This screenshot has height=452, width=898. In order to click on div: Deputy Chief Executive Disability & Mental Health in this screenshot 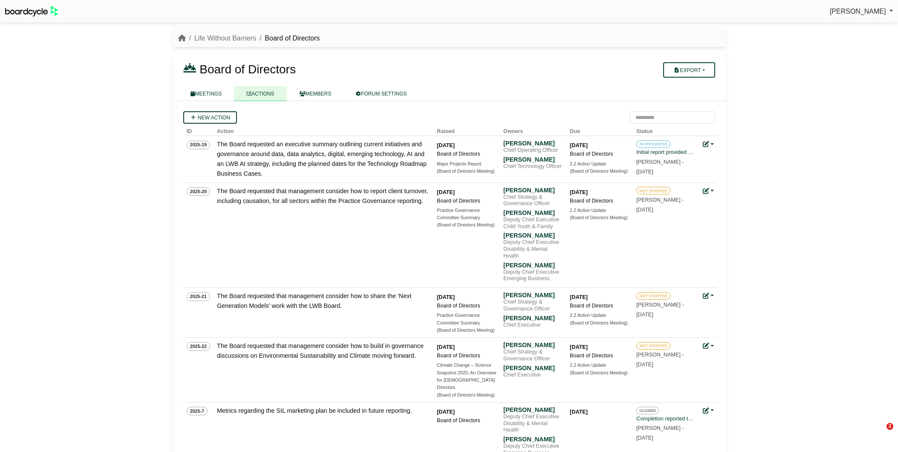, I will do `click(533, 423)`.